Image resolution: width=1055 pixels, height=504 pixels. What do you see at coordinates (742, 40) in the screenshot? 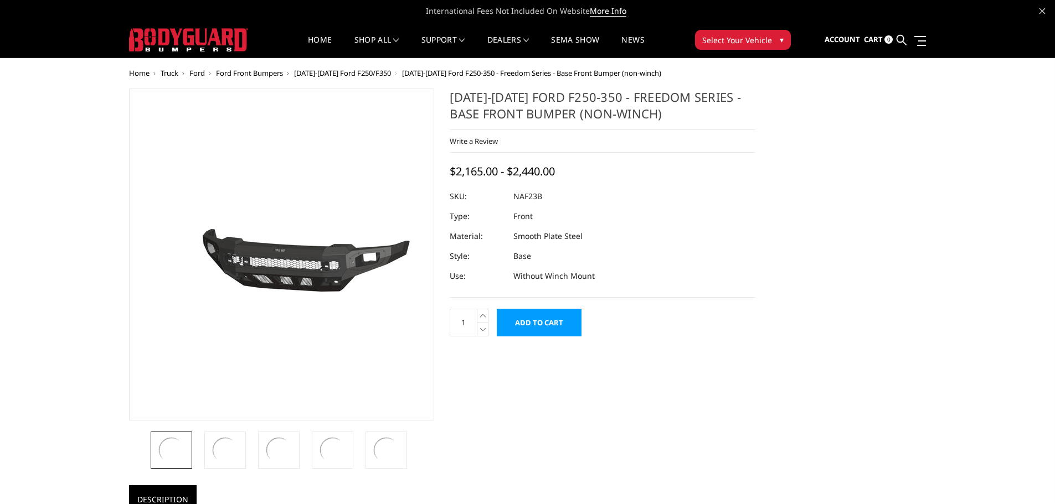
I see `button: Select Your Vehicle` at bounding box center [742, 40].